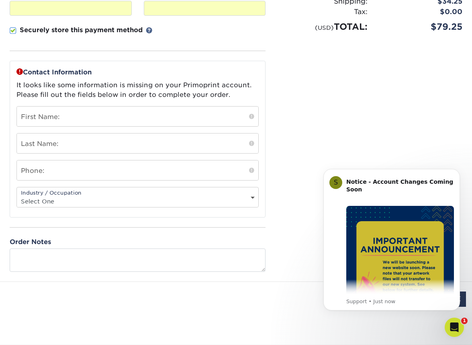 The image size is (472, 345). What do you see at coordinates (26, 303) in the screenshot?
I see `img: DigiCert Secured Site Seal` at bounding box center [26, 303].